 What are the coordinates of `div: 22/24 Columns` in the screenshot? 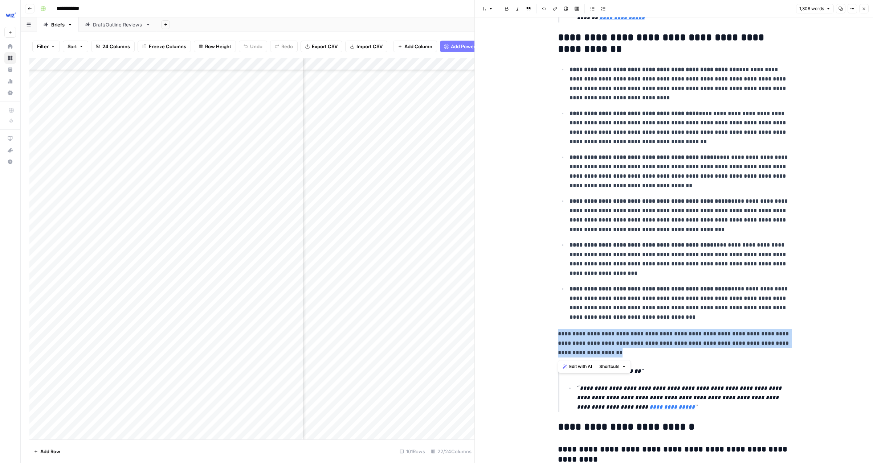 It's located at (451, 452).